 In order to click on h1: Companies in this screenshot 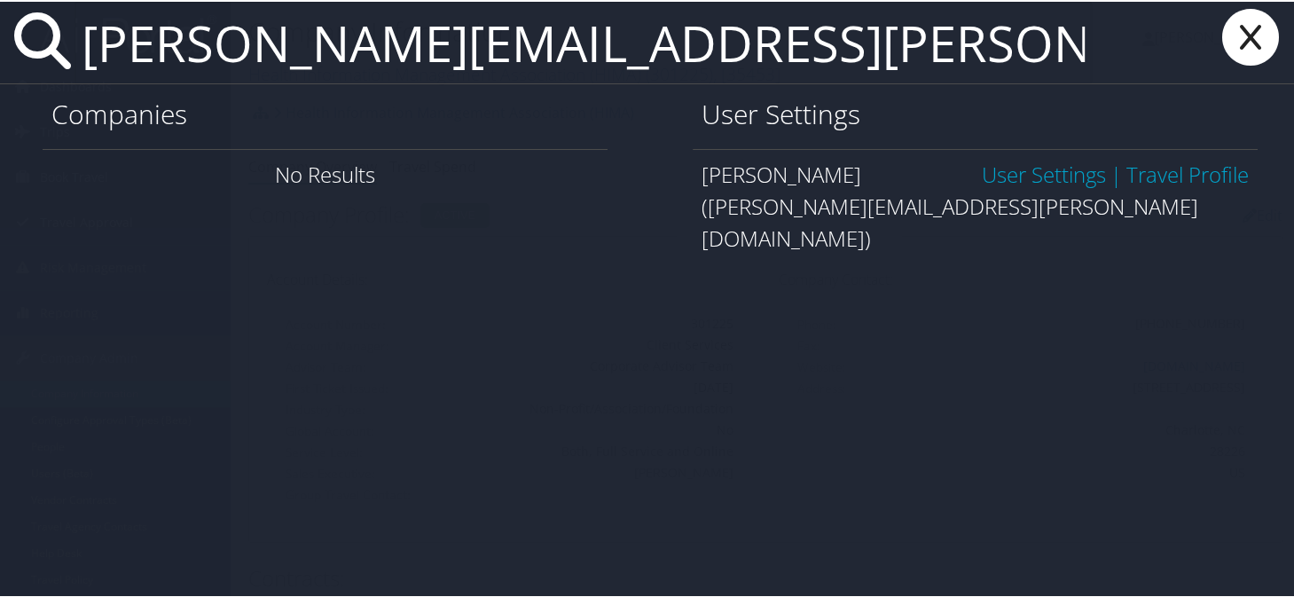, I will do `click(325, 113)`.